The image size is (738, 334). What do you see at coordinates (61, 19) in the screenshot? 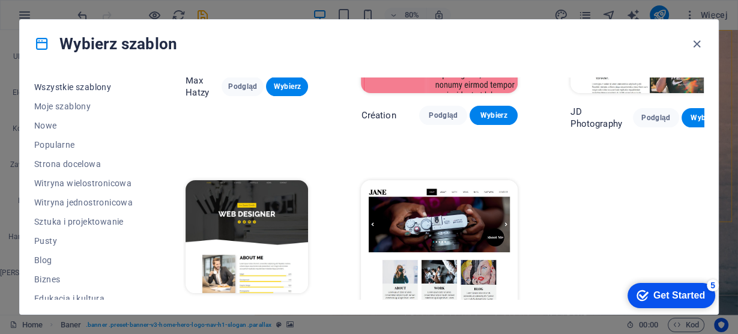
I see `div: Get Started` at bounding box center [61, 19].